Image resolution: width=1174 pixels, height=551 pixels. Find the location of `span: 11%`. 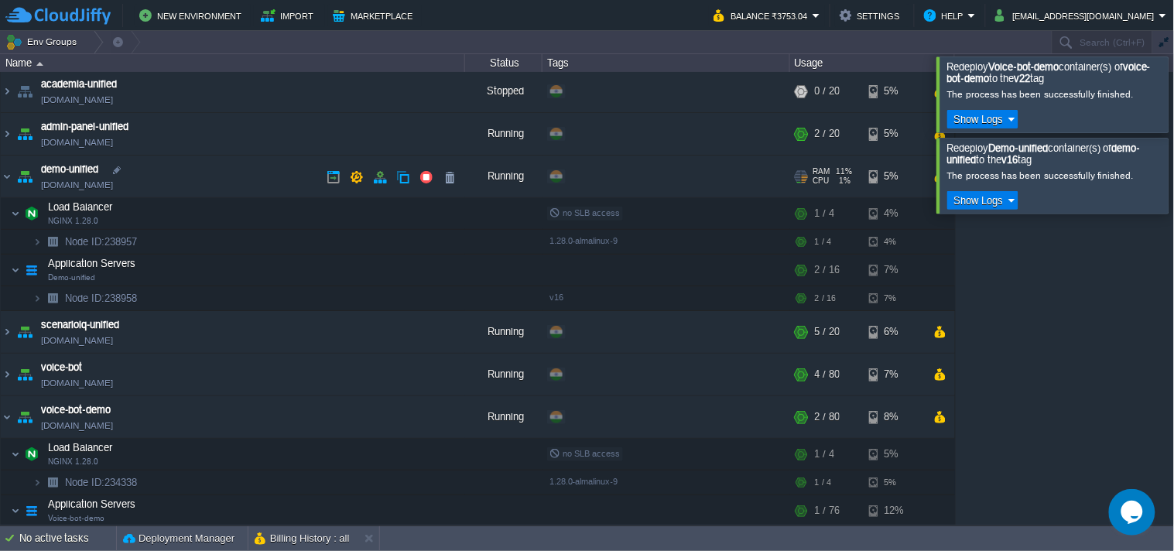

span: 11% is located at coordinates (844, 172).